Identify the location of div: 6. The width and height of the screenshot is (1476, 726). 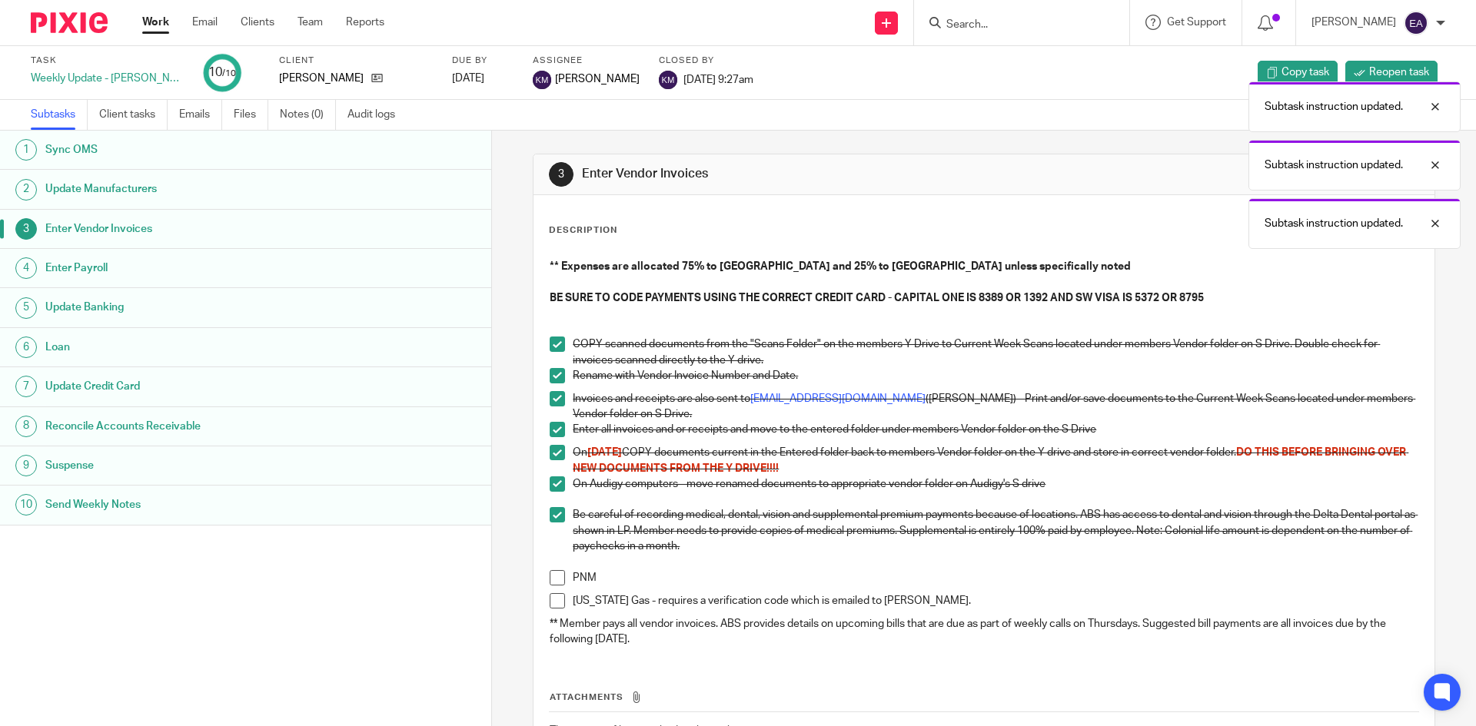
(26, 347).